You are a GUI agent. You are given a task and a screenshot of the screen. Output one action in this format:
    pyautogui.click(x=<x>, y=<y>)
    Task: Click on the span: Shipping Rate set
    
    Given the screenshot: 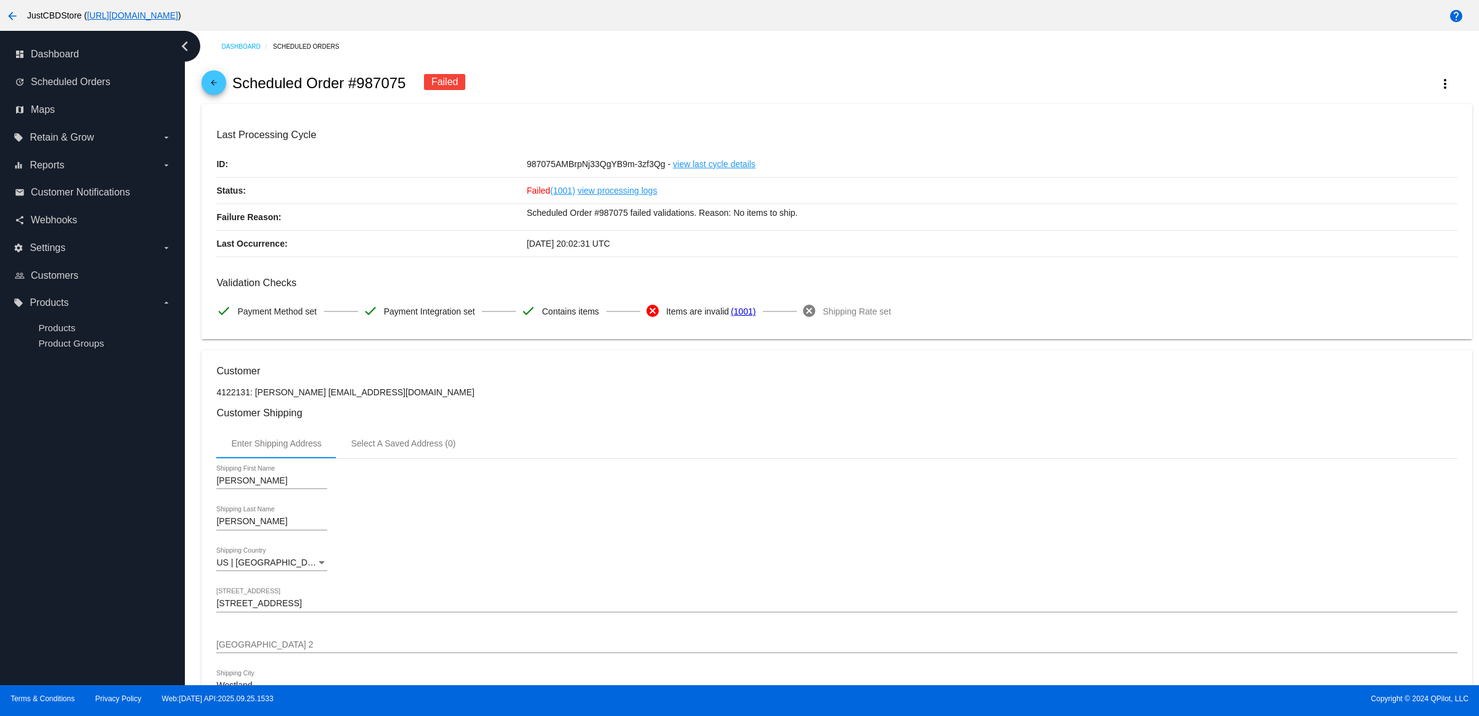 What is the action you would take?
    pyautogui.click(x=857, y=311)
    